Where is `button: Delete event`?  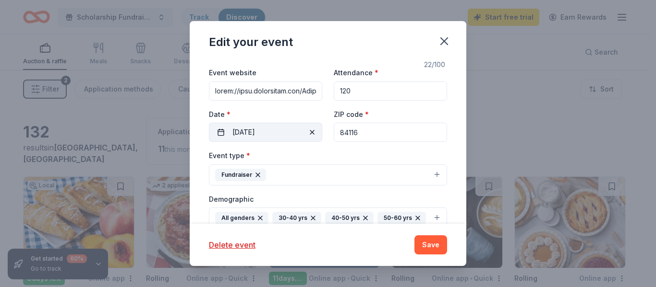
button: Delete event is located at coordinates (232, 245).